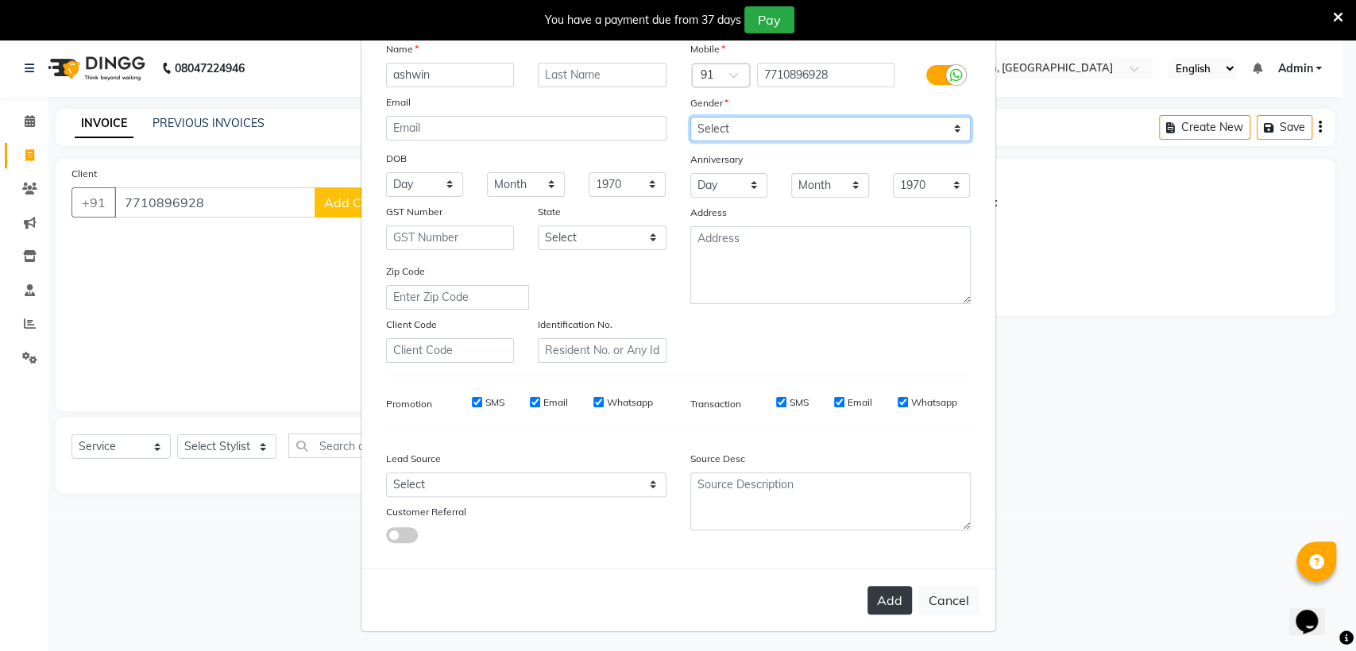 The height and width of the screenshot is (651, 1356). What do you see at coordinates (450, 75) in the screenshot?
I see `input: First Name` at bounding box center [450, 75].